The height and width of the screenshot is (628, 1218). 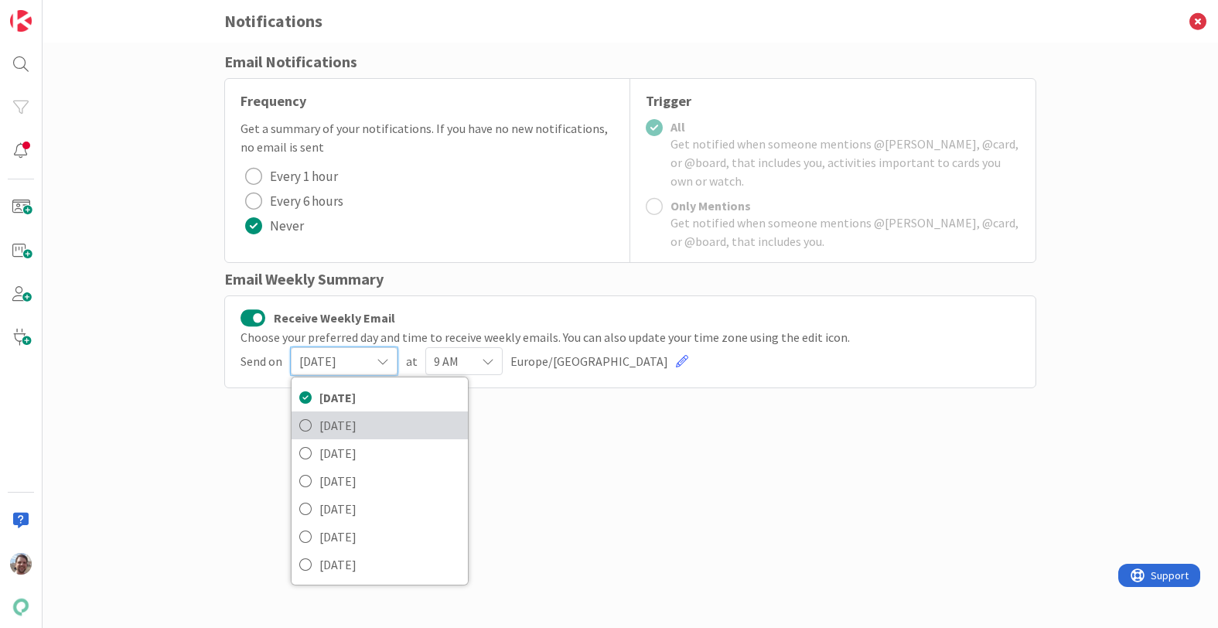 I want to click on span: at, so click(x=411, y=361).